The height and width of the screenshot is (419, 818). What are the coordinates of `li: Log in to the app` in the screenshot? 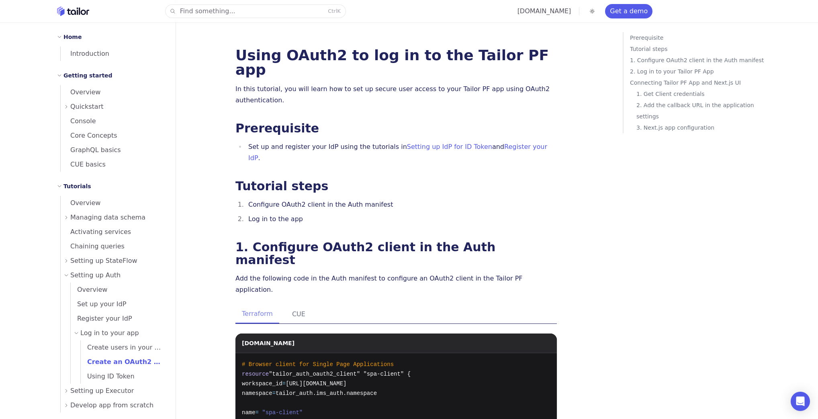 It's located at (401, 219).